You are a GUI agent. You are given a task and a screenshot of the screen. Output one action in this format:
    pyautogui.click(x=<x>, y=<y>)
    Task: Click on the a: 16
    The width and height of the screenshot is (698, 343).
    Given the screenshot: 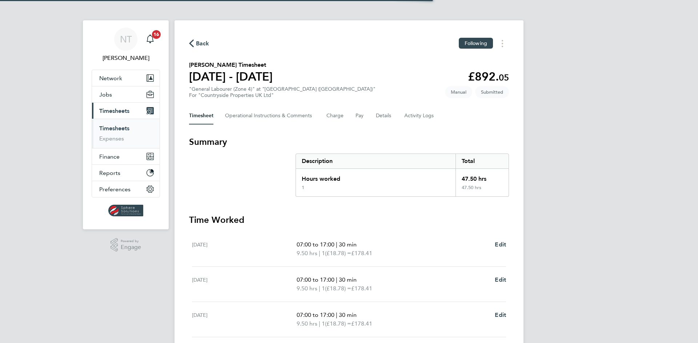 What is the action you would take?
    pyautogui.click(x=150, y=39)
    